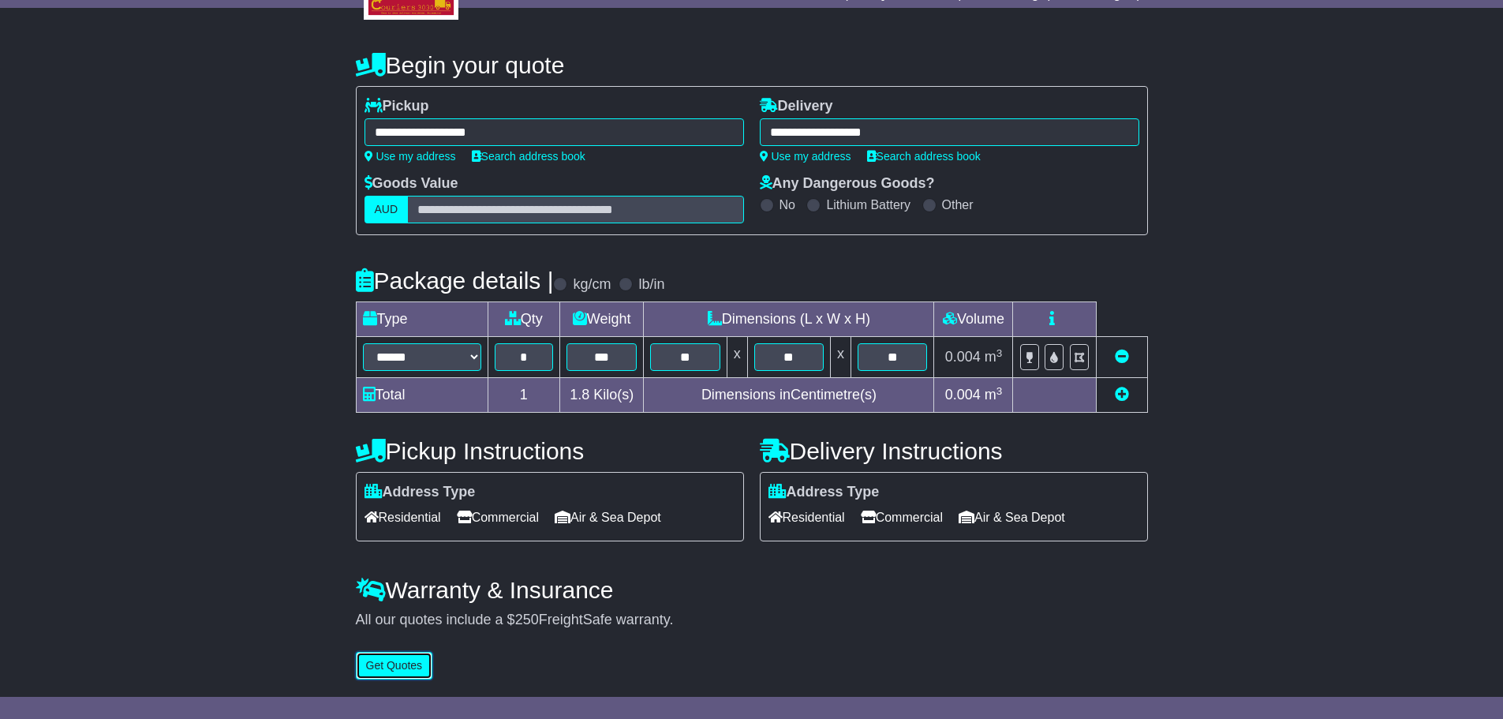 The width and height of the screenshot is (1503, 719). What do you see at coordinates (411, 184) in the screenshot?
I see `label: Goods Value` at bounding box center [411, 184].